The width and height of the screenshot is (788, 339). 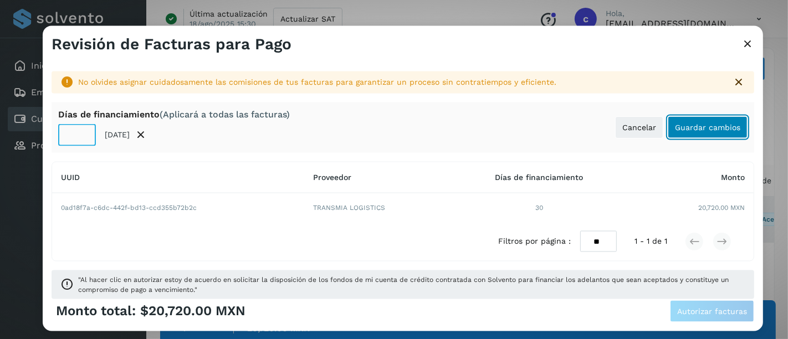 I want to click on span: Proveedor, so click(x=332, y=177).